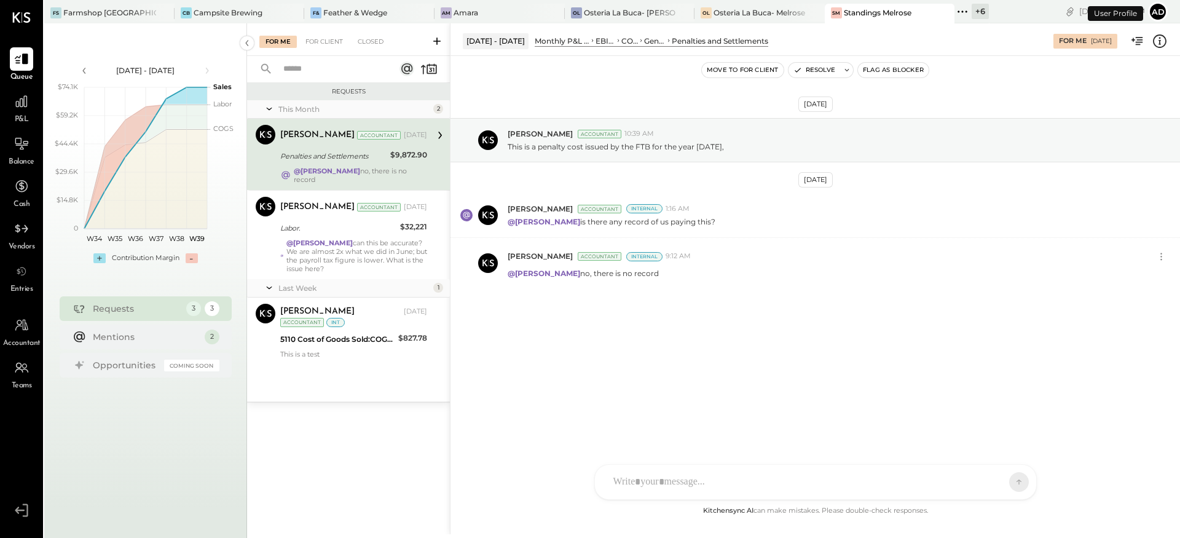  Describe the element at coordinates (409, 155) in the screenshot. I see `div: $9,872.90` at that location.